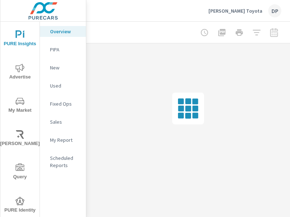 The width and height of the screenshot is (290, 217). Describe the element at coordinates (63, 122) in the screenshot. I see `div: Sales` at that location.